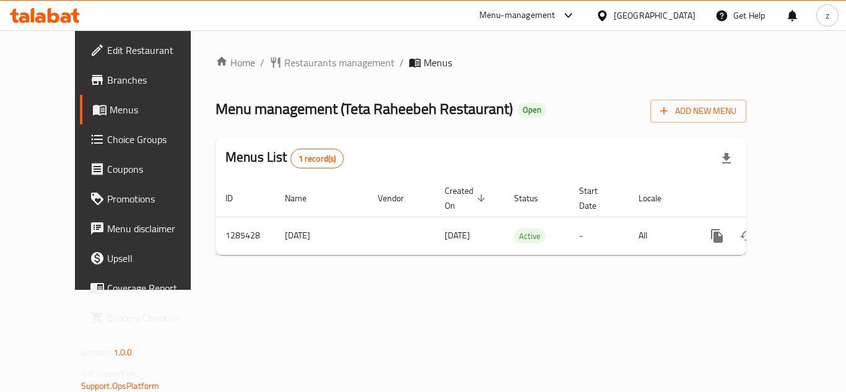 The height and width of the screenshot is (392, 846). I want to click on span: Branches, so click(157, 80).